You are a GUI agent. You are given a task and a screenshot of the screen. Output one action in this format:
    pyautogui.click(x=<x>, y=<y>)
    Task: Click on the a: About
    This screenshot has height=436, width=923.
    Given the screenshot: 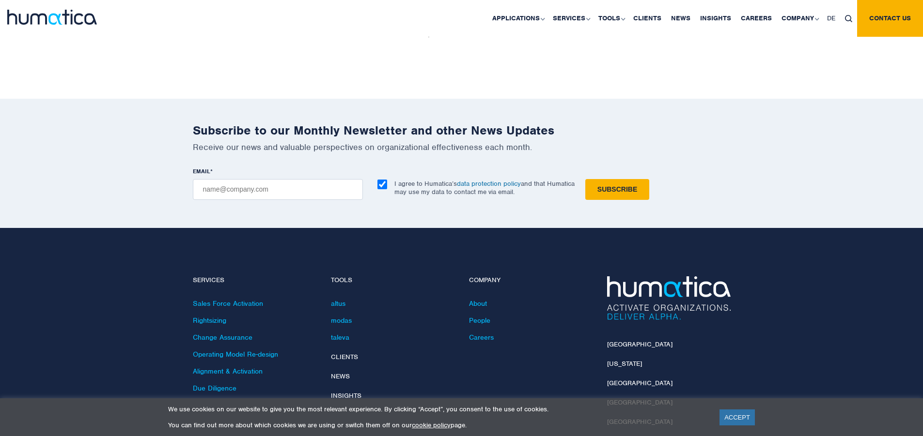 What is the action you would take?
    pyautogui.click(x=478, y=304)
    